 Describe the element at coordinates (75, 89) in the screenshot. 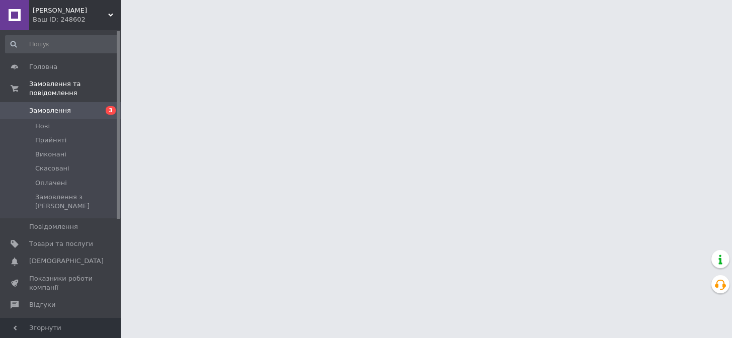

I see `span: Замовлення та повідомлення` at that location.